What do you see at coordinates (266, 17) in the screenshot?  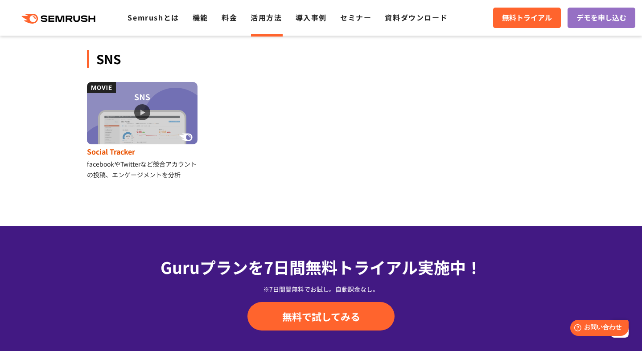 I see `a: 活用方法` at bounding box center [266, 17].